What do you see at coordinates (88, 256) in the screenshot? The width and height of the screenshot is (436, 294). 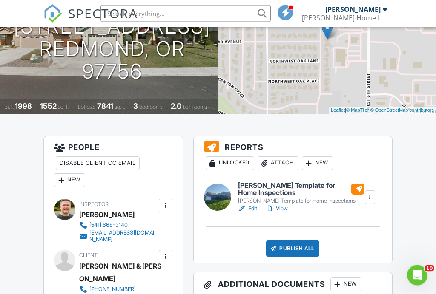 I see `span: Client` at bounding box center [88, 256].